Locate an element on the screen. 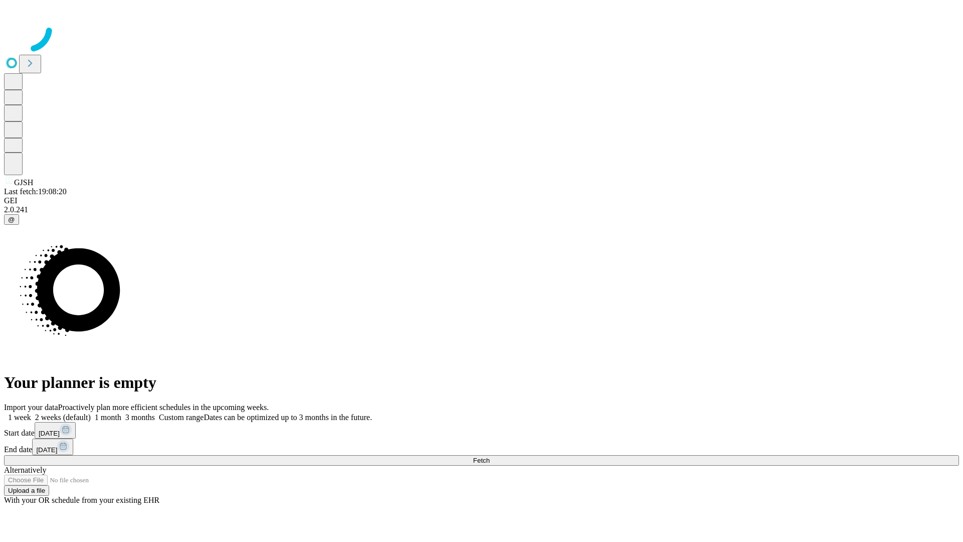 This screenshot has height=542, width=963. div: GEI is located at coordinates (481, 201).